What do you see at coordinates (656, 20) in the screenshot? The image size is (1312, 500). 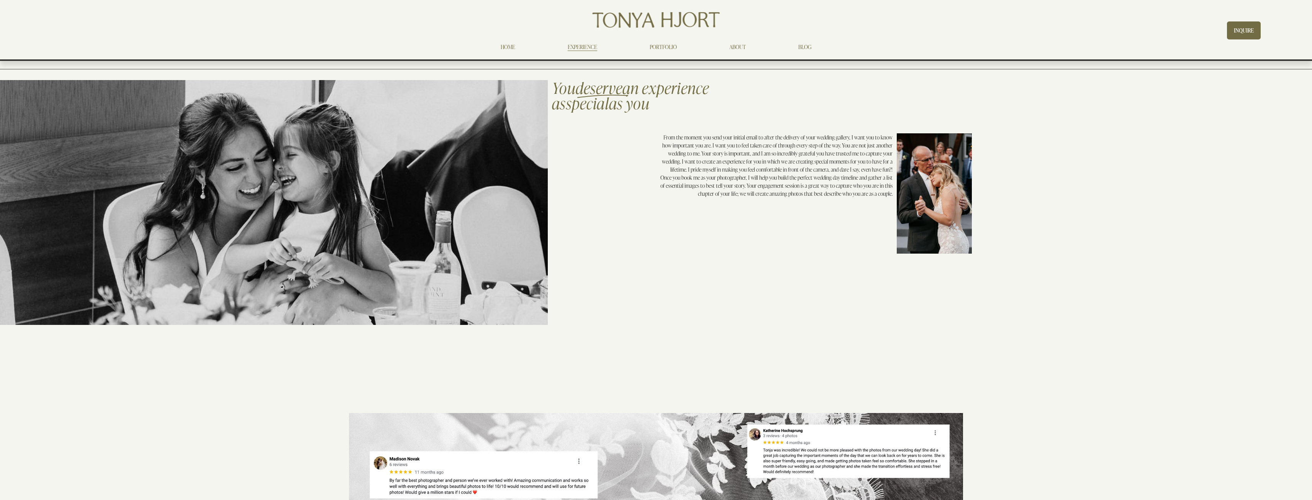 I see `img: Tonya Hjort` at bounding box center [656, 20].